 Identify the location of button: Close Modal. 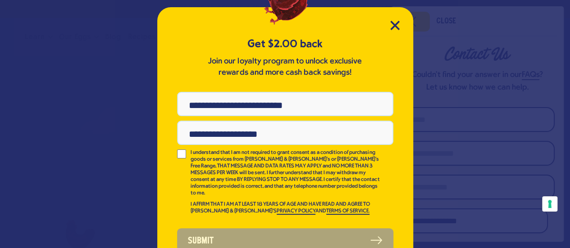
(395, 25).